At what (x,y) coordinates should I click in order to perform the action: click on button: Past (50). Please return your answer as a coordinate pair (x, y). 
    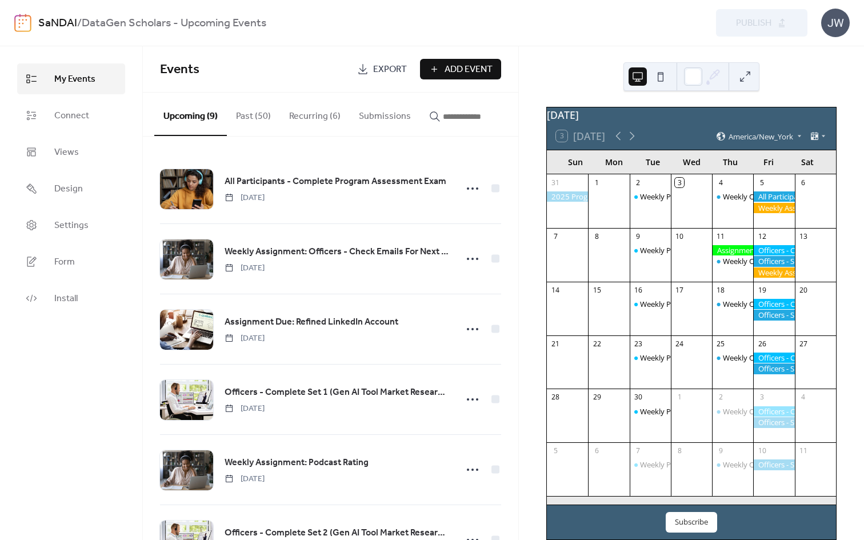
    Looking at the image, I should click on (253, 114).